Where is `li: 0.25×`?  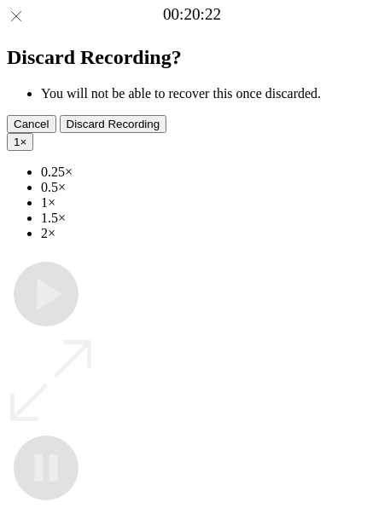
li: 0.25× is located at coordinates (209, 172).